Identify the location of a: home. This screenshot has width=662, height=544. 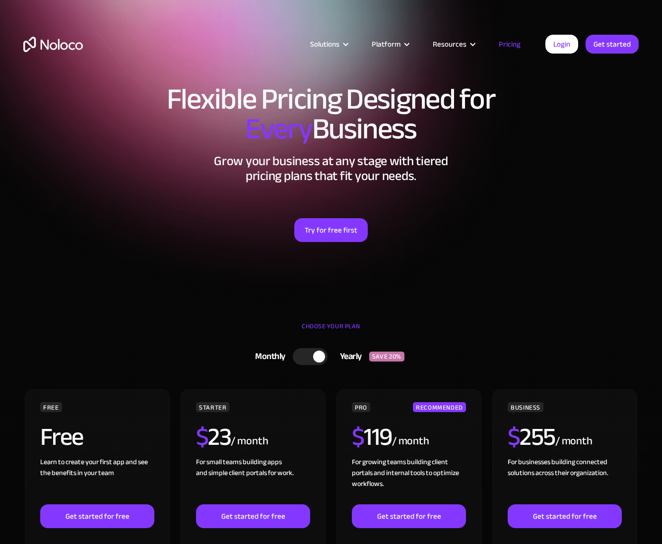
(53, 44).